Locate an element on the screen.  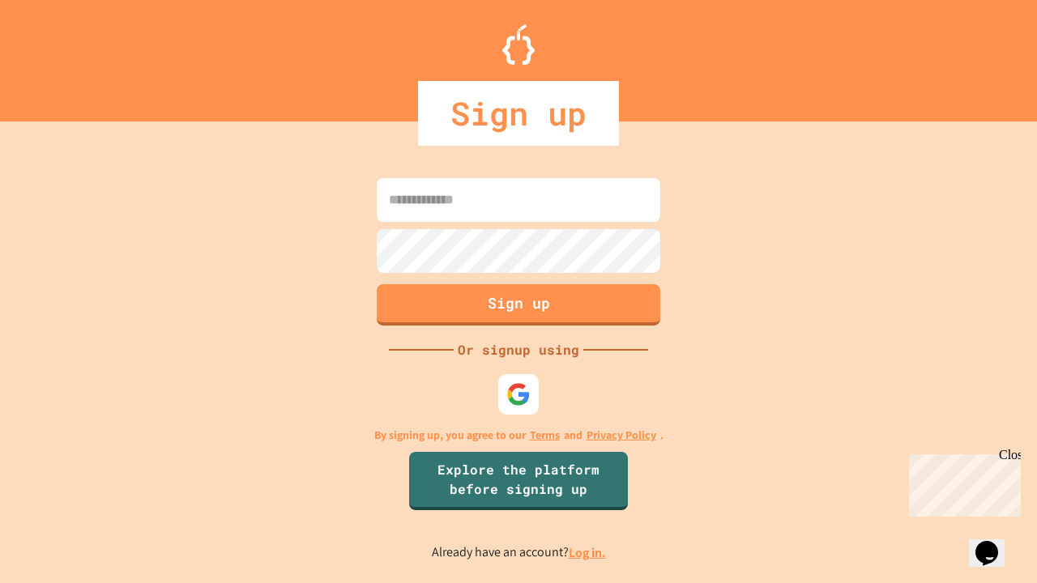
img: Logo.svg is located at coordinates (519, 45).